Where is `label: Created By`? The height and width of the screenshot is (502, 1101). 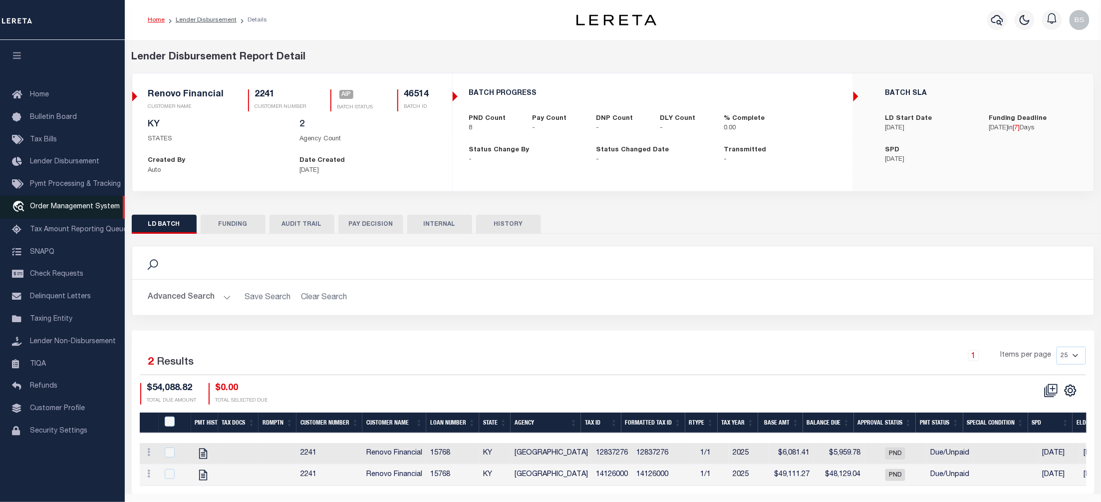 label: Created By is located at coordinates (167, 161).